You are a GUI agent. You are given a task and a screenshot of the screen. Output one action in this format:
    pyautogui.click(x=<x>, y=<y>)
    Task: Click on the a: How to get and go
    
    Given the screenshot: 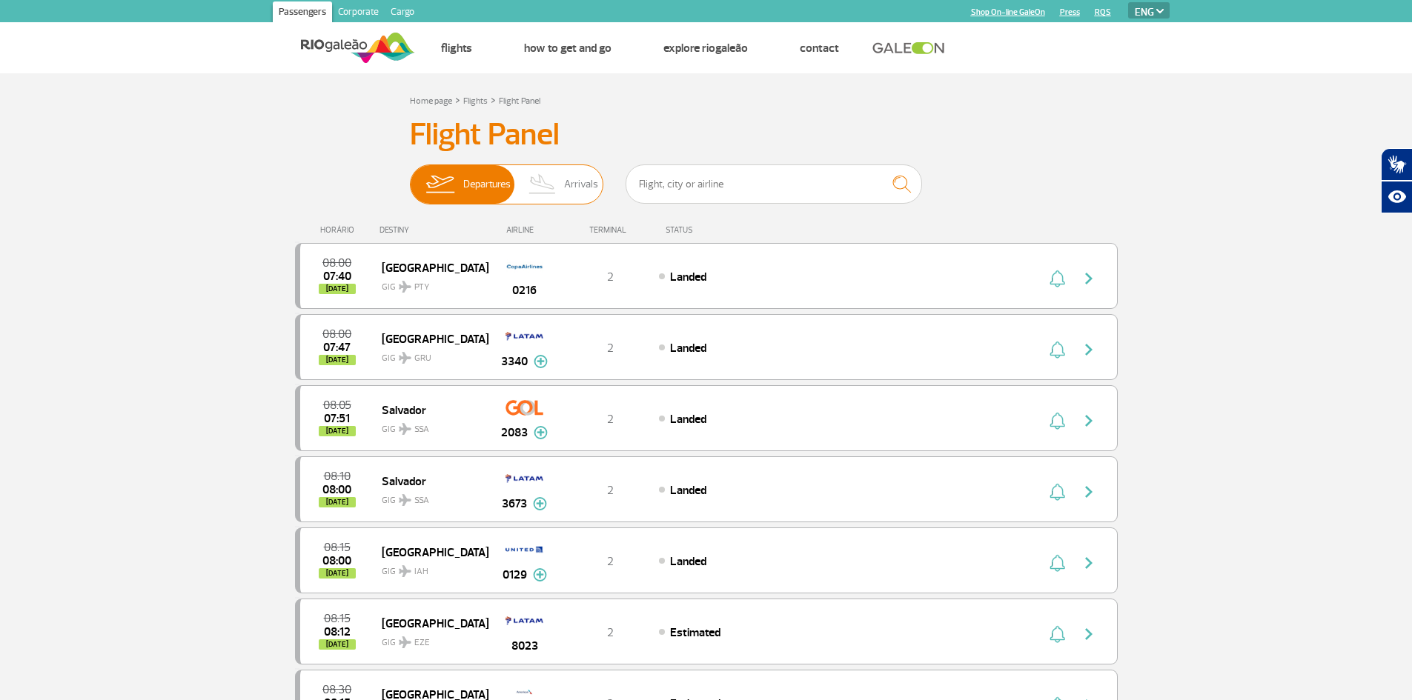 What is the action you would take?
    pyautogui.click(x=568, y=48)
    